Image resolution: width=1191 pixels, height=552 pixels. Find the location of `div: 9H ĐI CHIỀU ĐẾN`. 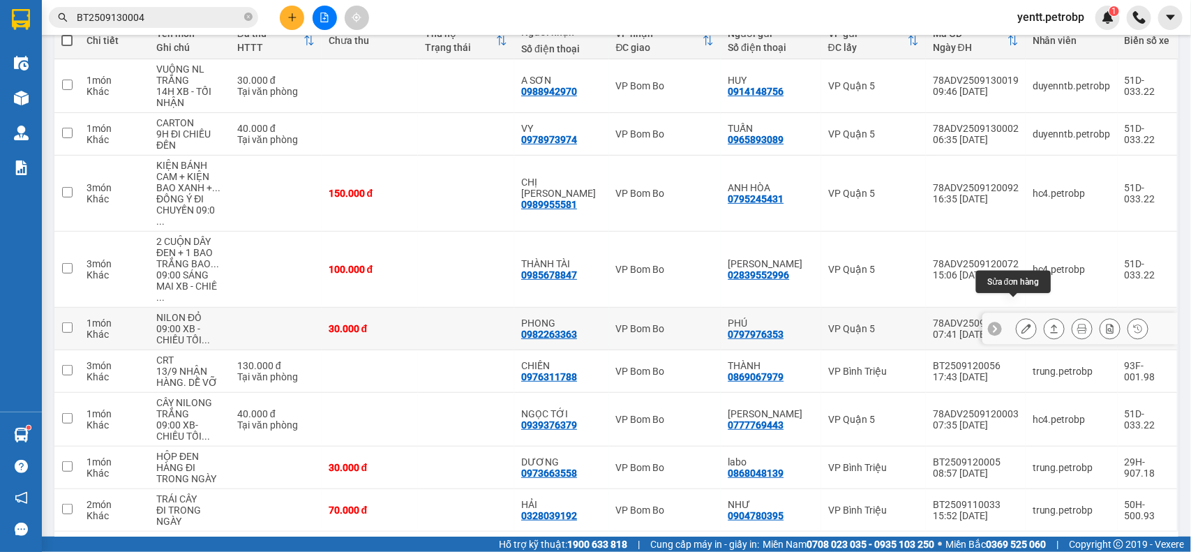

div: 9H ĐI CHIỀU ĐẾN is located at coordinates (190, 139).